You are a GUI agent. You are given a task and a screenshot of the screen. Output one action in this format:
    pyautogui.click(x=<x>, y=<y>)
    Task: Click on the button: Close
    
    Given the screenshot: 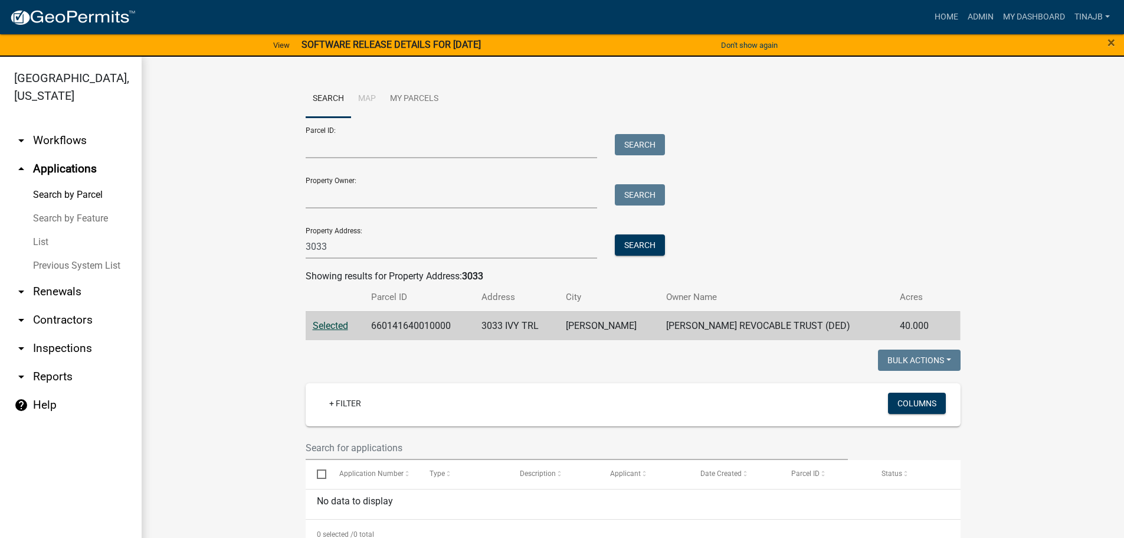 What is the action you would take?
    pyautogui.click(x=1111, y=42)
    